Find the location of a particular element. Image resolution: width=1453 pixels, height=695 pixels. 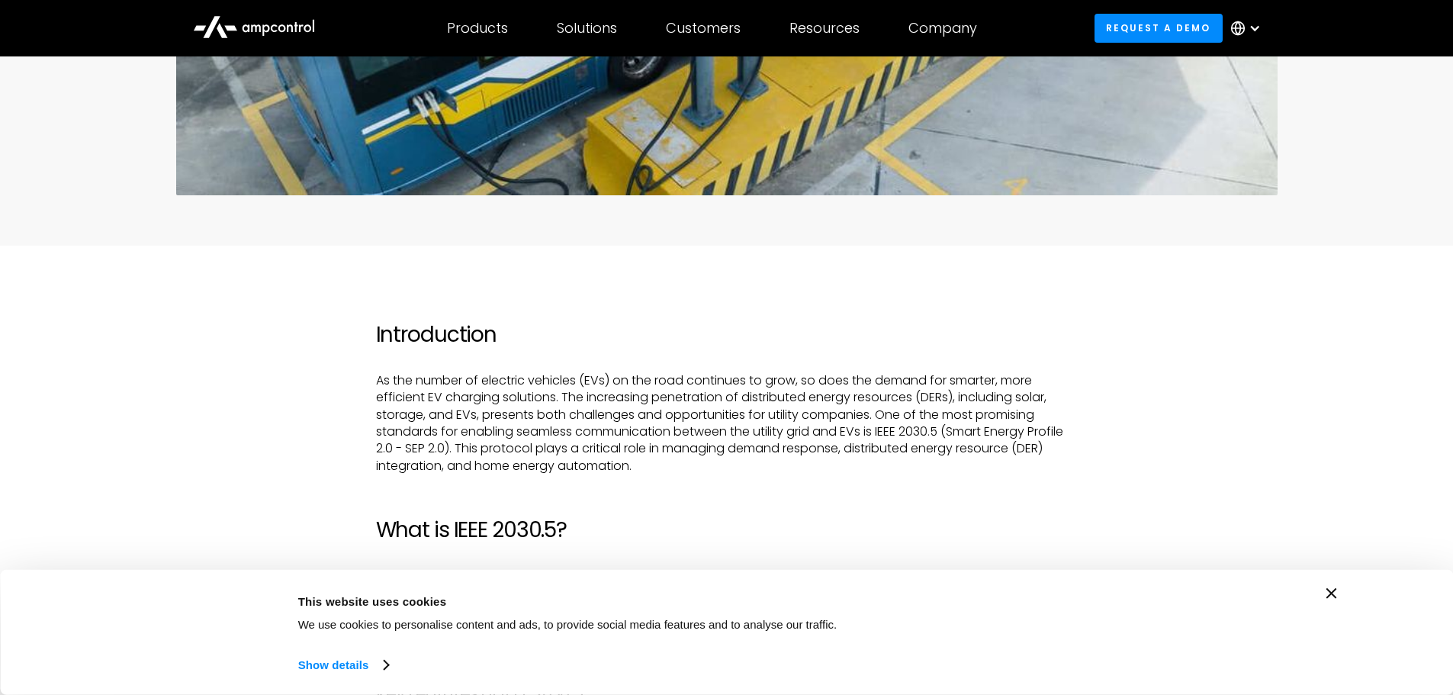

button: Okay is located at coordinates (1189, 610).